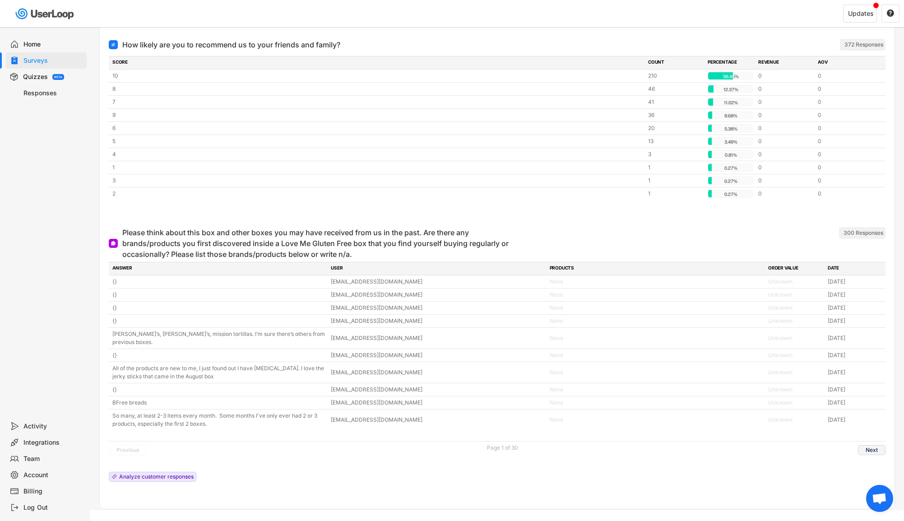  I want to click on div: 9.68%, so click(731, 116).